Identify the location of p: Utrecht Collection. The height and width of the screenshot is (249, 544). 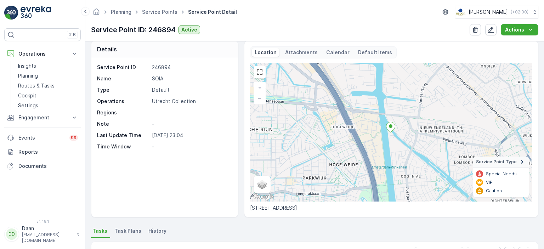
(191, 101).